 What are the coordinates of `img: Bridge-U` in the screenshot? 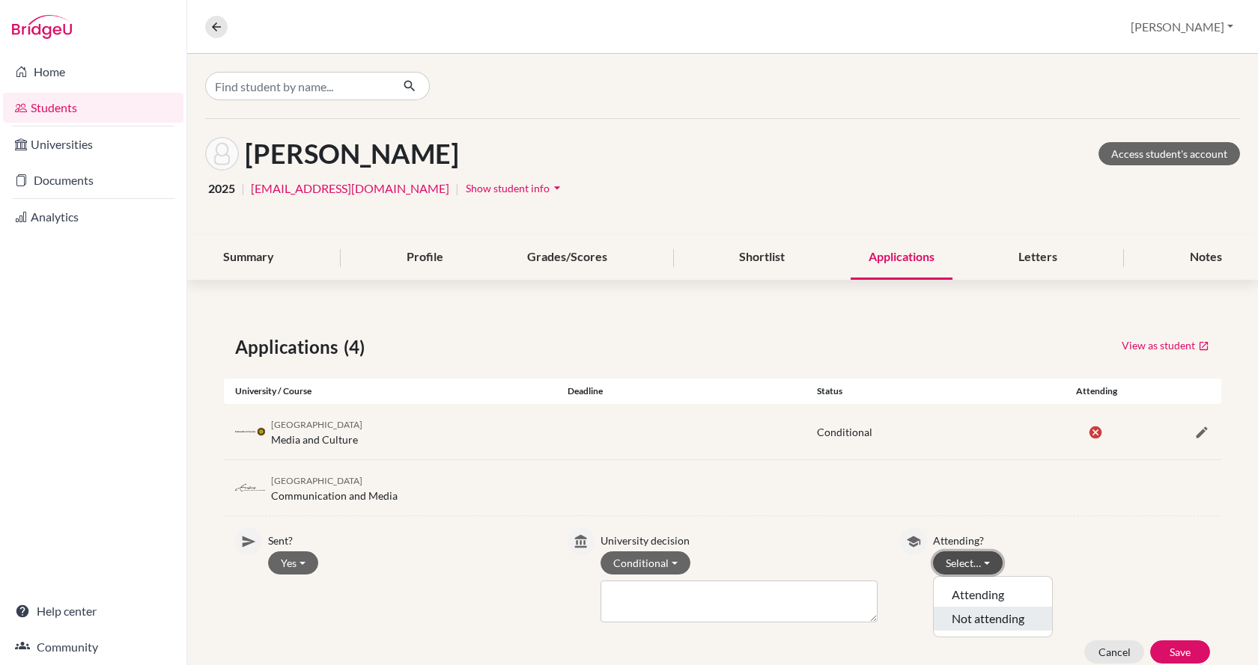 It's located at (42, 27).